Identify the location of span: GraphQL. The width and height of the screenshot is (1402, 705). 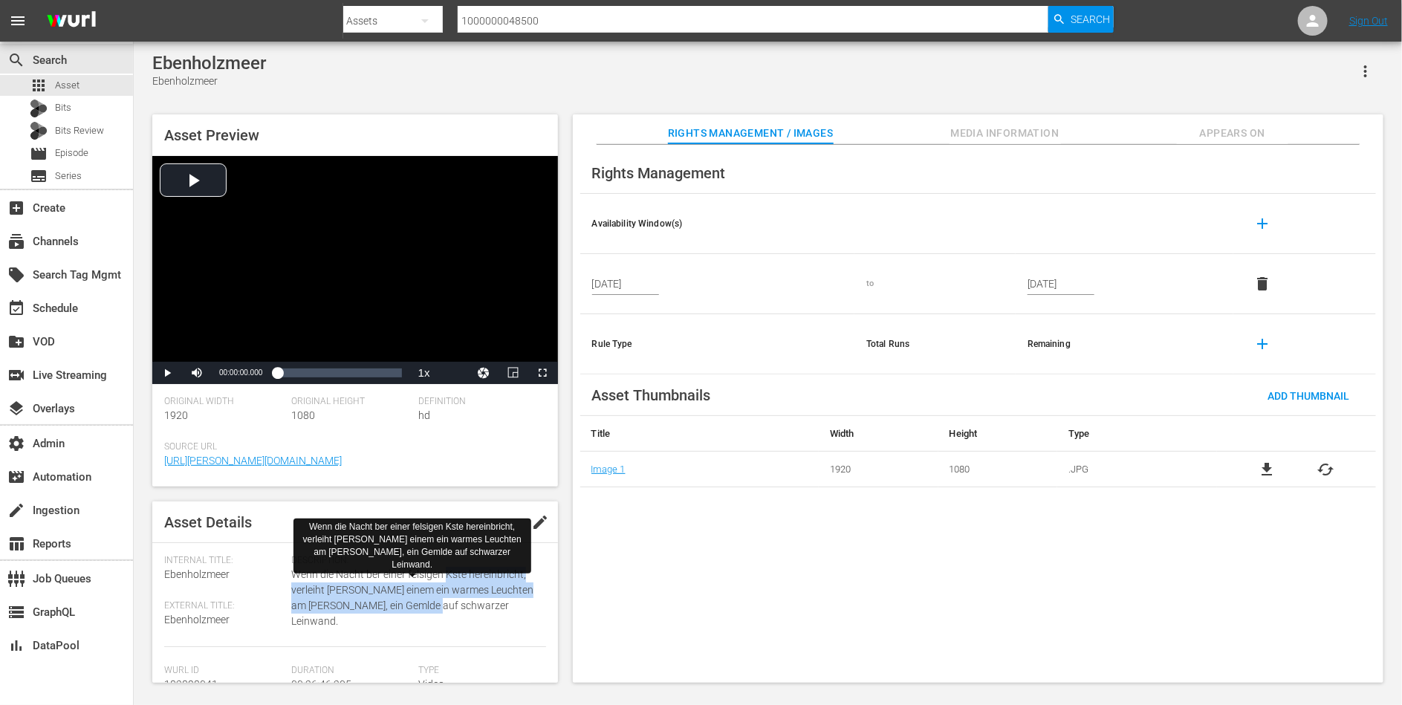
(16, 612).